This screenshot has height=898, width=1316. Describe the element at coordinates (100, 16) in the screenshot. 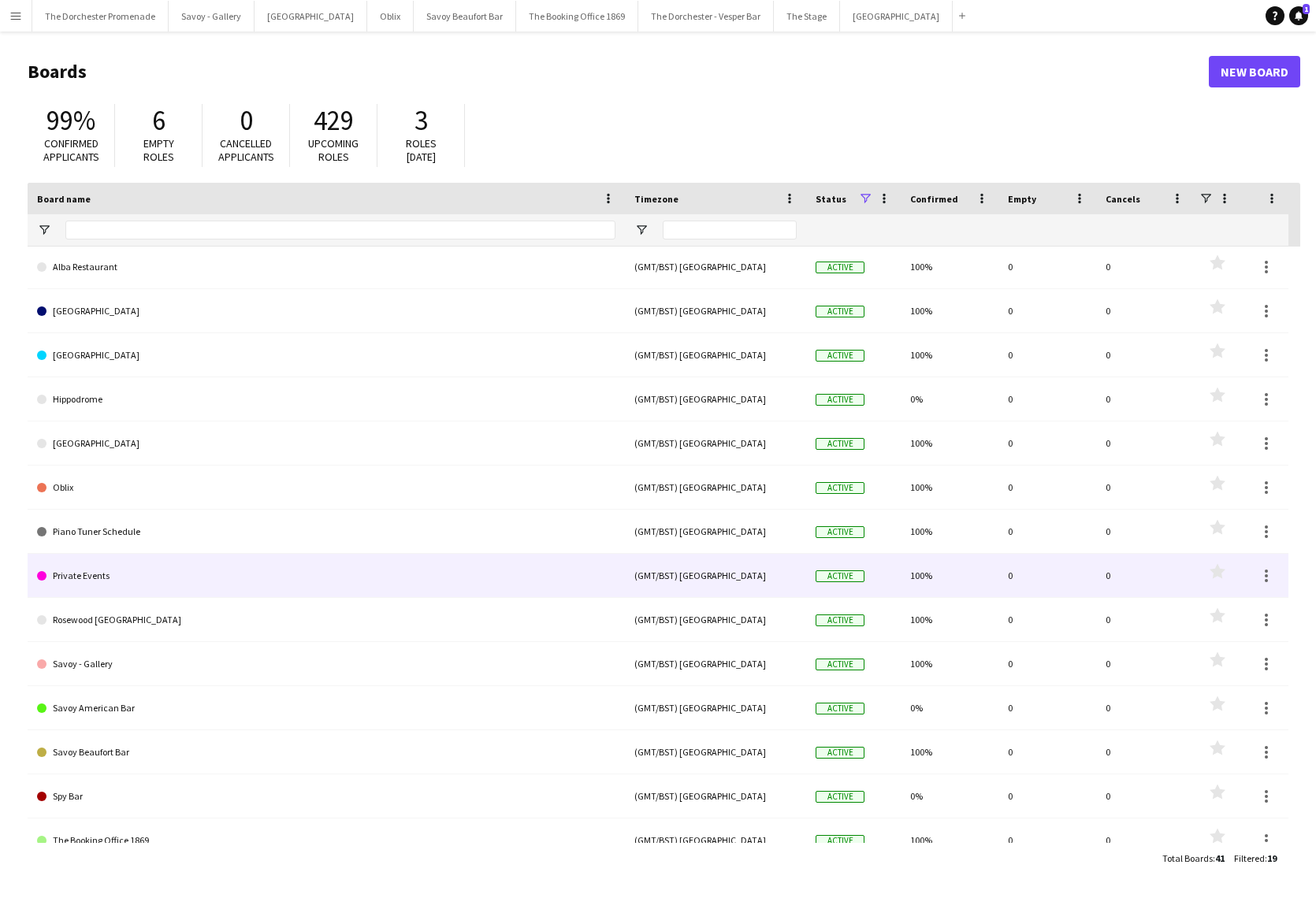

I see `button: The Dorchester Promenade` at that location.